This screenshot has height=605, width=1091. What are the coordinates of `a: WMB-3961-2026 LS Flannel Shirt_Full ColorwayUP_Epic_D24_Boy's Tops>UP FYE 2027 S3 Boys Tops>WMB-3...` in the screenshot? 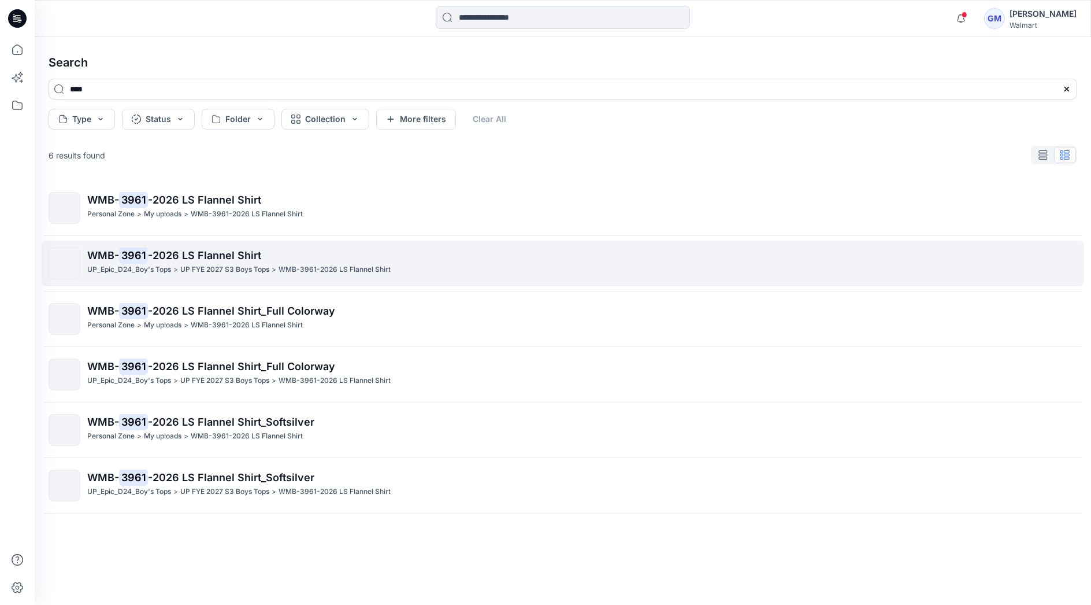 It's located at (563, 374).